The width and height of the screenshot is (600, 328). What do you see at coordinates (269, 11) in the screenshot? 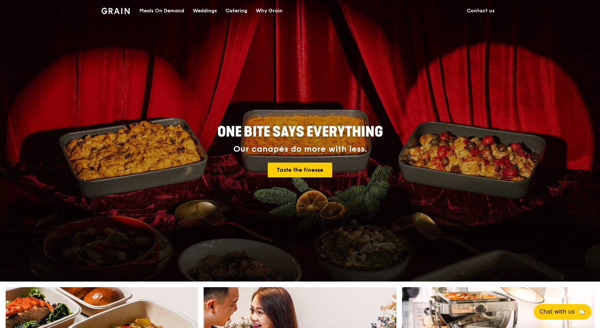
I see `a: Why Grain` at bounding box center [269, 11].